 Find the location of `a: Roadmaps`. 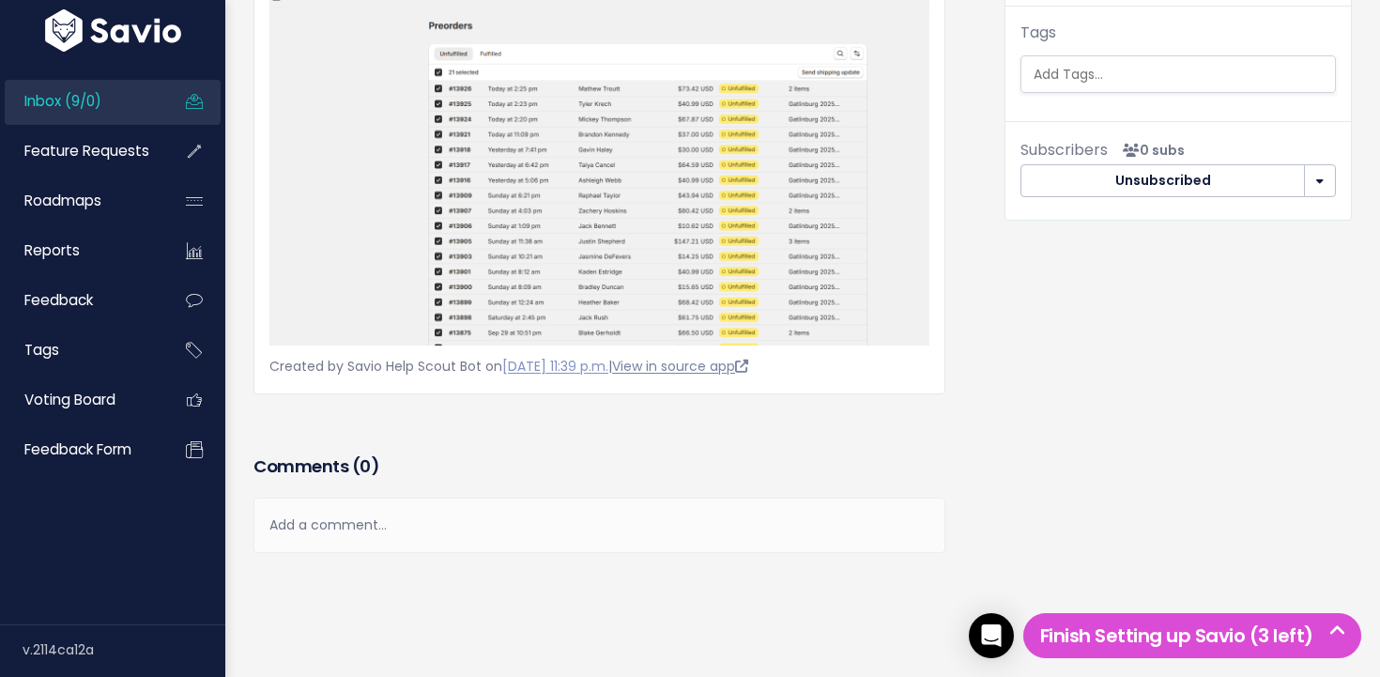

a: Roadmaps is located at coordinates (80, 201).